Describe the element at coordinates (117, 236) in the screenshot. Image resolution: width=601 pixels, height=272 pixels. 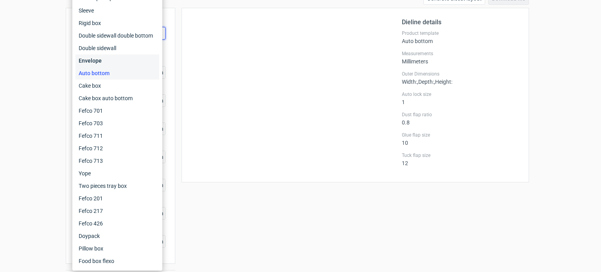
I see `div: Doypack` at that location.